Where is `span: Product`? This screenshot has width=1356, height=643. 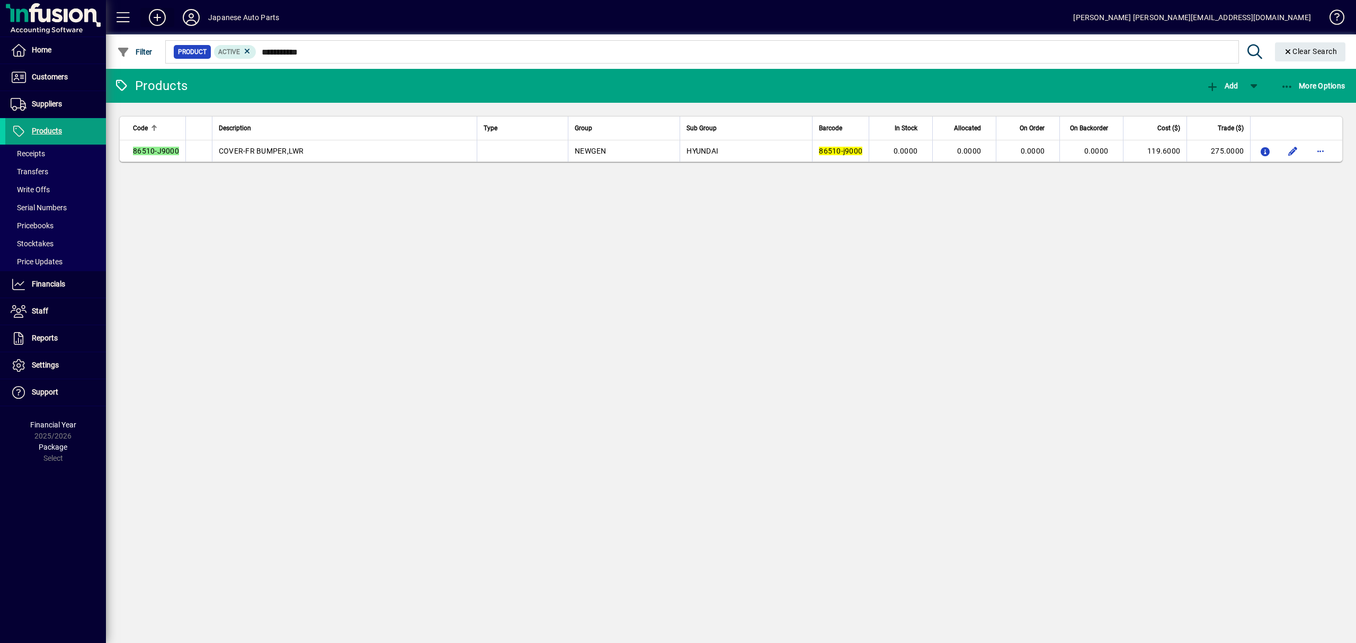 span: Product is located at coordinates (192, 52).